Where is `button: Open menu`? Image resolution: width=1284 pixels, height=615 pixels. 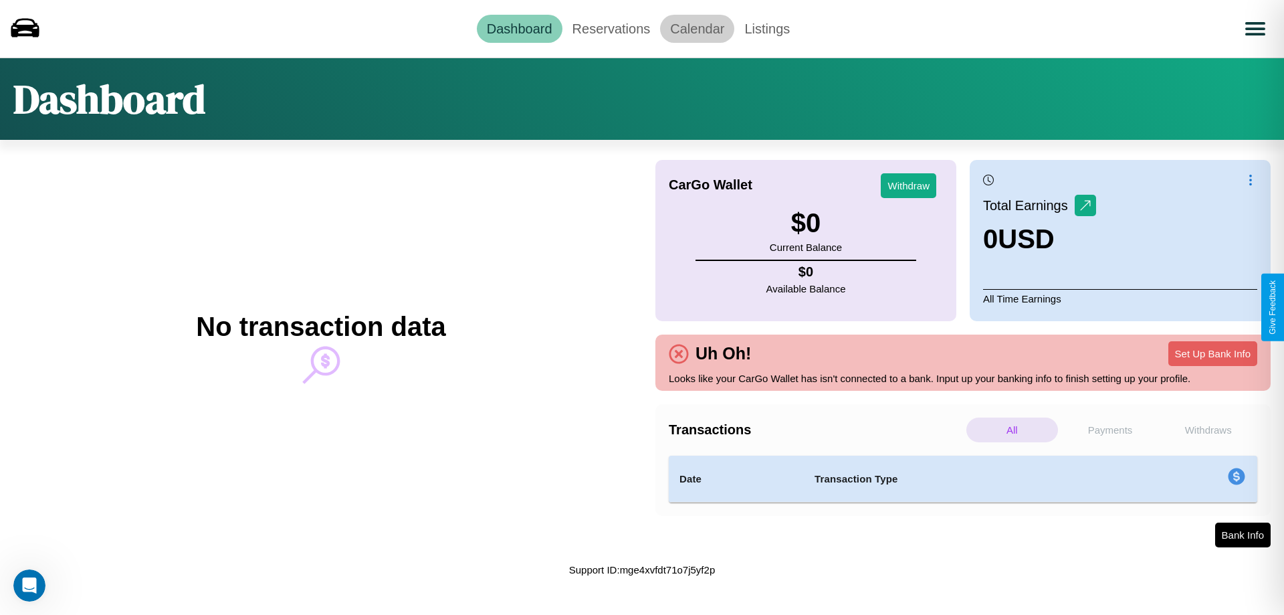 button: Open menu is located at coordinates (1255, 29).